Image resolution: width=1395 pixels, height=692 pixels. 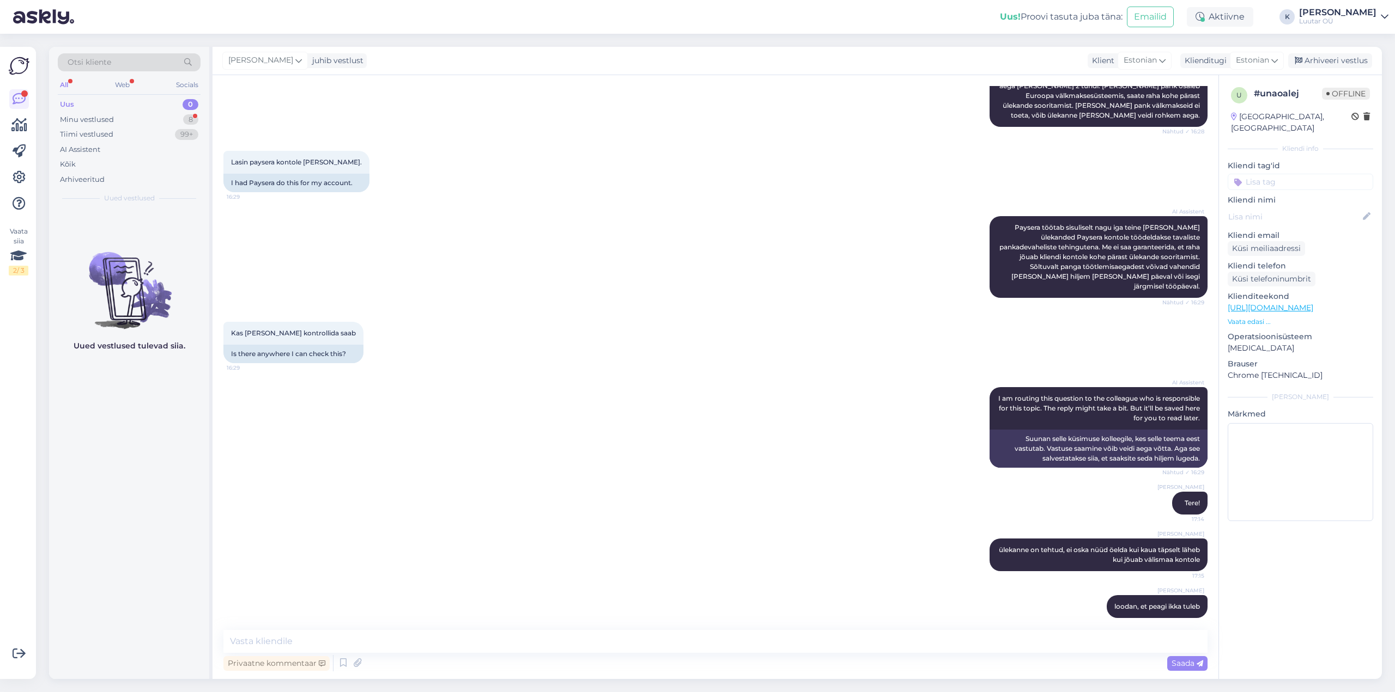 I want to click on div: Küsi meiliaadressi, so click(x=1266, y=248).